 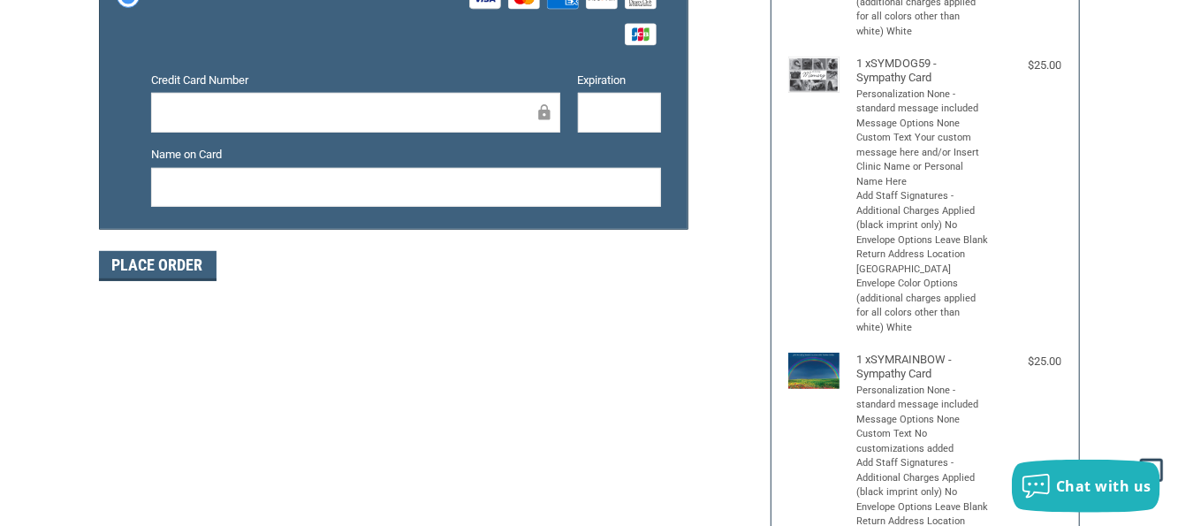 What do you see at coordinates (922, 441) in the screenshot?
I see `li: Custom Text No customizations added` at bounding box center [922, 441].